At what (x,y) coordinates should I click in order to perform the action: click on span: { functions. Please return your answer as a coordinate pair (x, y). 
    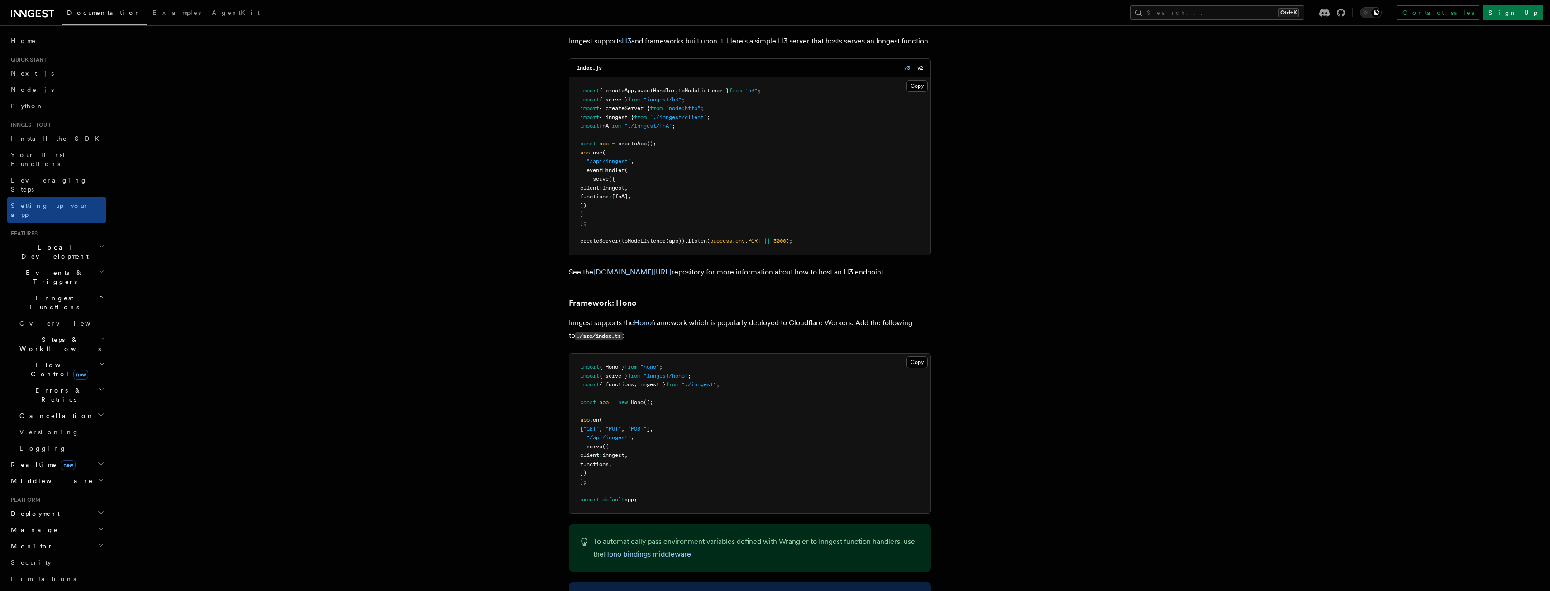
    Looking at the image, I should click on (616, 384).